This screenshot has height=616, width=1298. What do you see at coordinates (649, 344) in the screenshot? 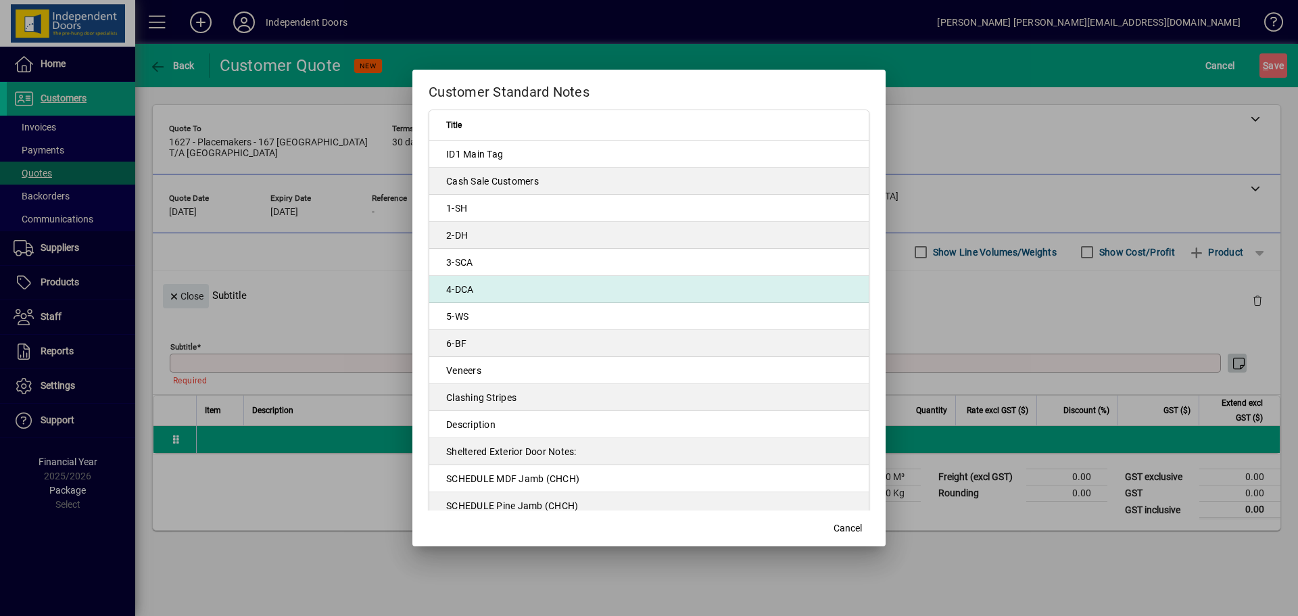
I see `td: 6-BF` at bounding box center [649, 344].